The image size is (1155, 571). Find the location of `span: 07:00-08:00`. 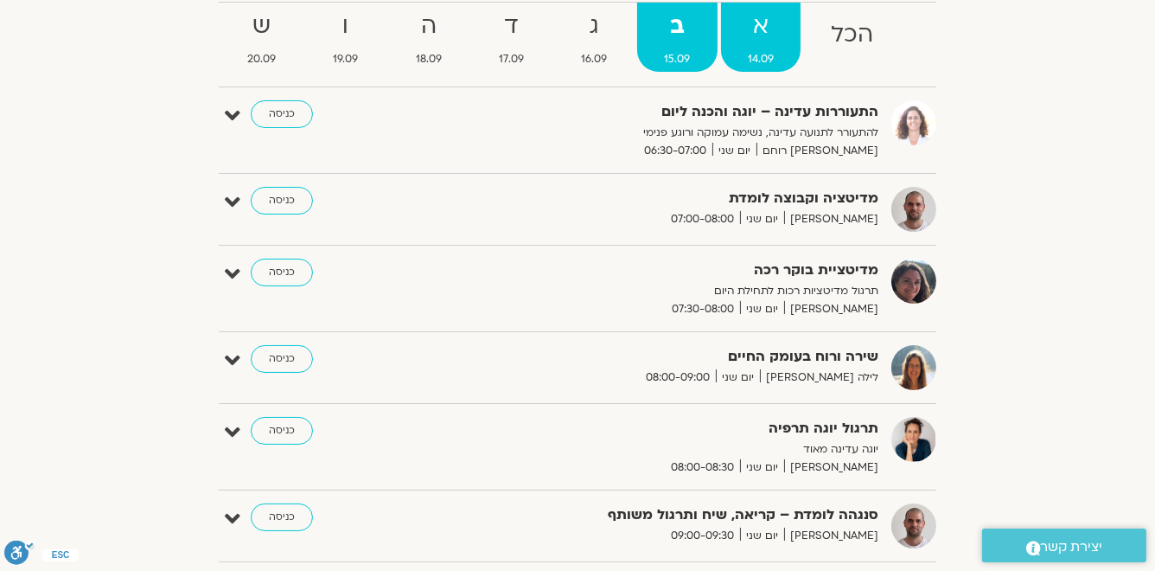

span: 07:00-08:00 is located at coordinates (702, 219).